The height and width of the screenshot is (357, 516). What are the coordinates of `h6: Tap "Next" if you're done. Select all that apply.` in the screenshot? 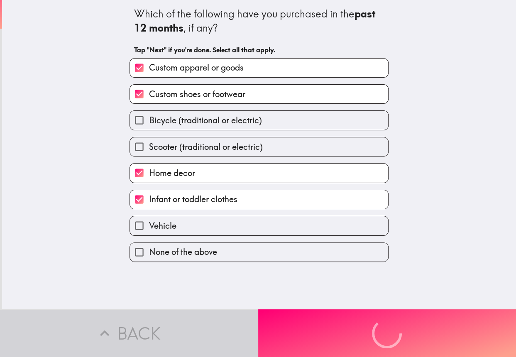 It's located at (259, 50).